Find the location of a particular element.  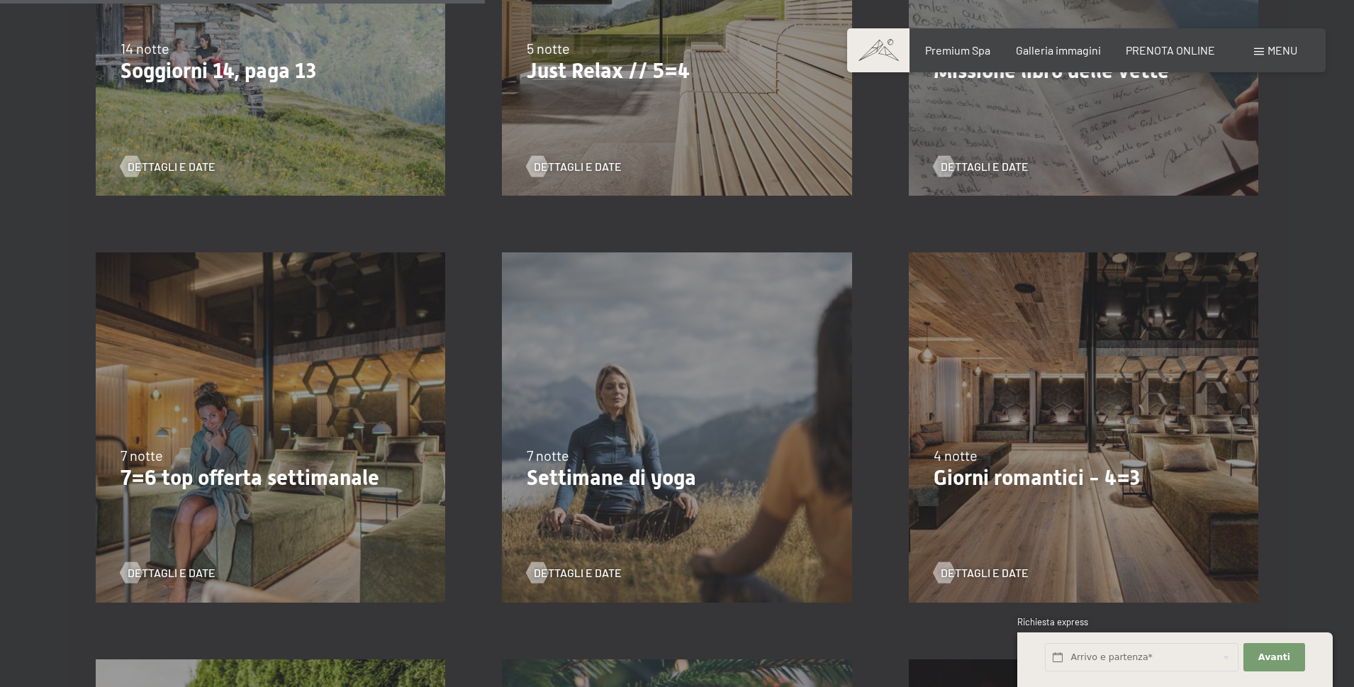

span: 14 notte is located at coordinates (145, 48).